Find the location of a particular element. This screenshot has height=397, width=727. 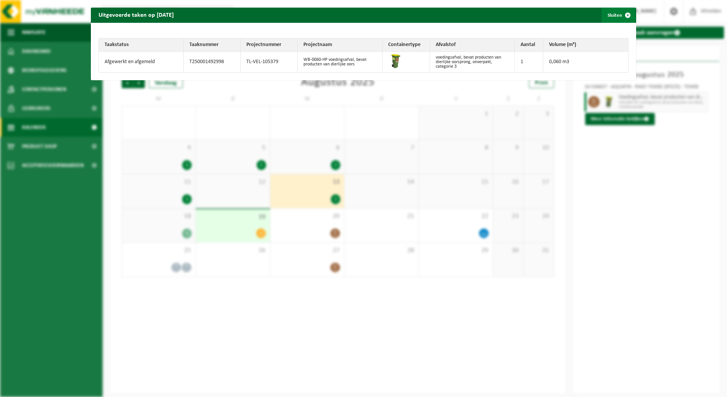

th: Volume (m³) is located at coordinates (585, 45).